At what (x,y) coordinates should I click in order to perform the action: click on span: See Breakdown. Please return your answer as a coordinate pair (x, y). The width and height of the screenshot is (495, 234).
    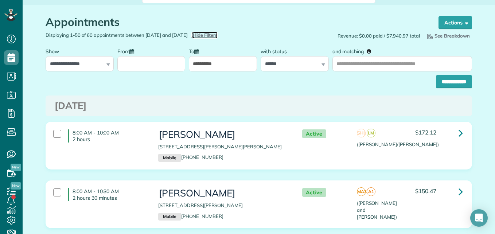
    Looking at the image, I should click on (448, 36).